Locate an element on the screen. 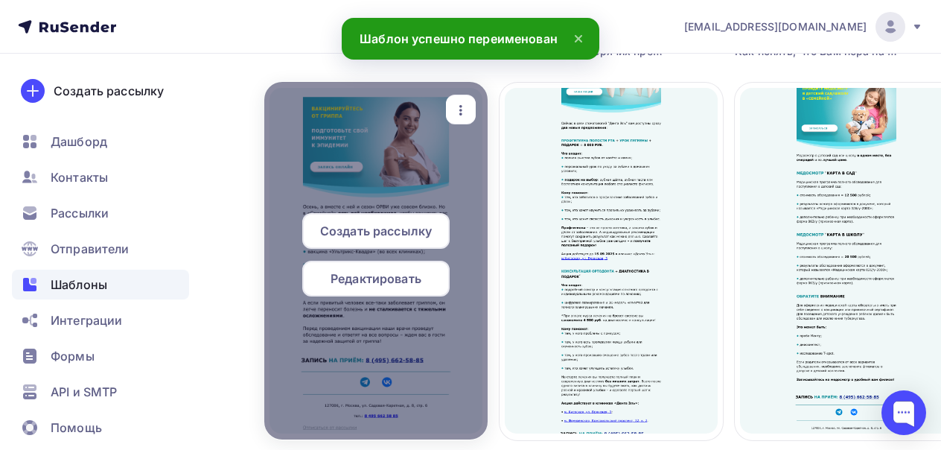 This screenshot has width=941, height=450. span: Формы is located at coordinates (72, 356).